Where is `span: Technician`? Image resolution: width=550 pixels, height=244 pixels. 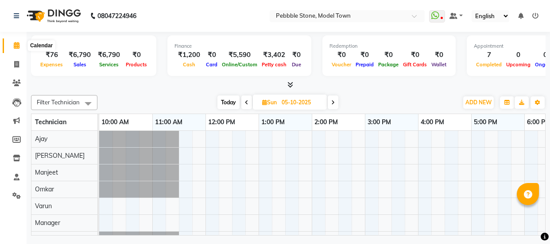
span: Technician is located at coordinates (50, 122).